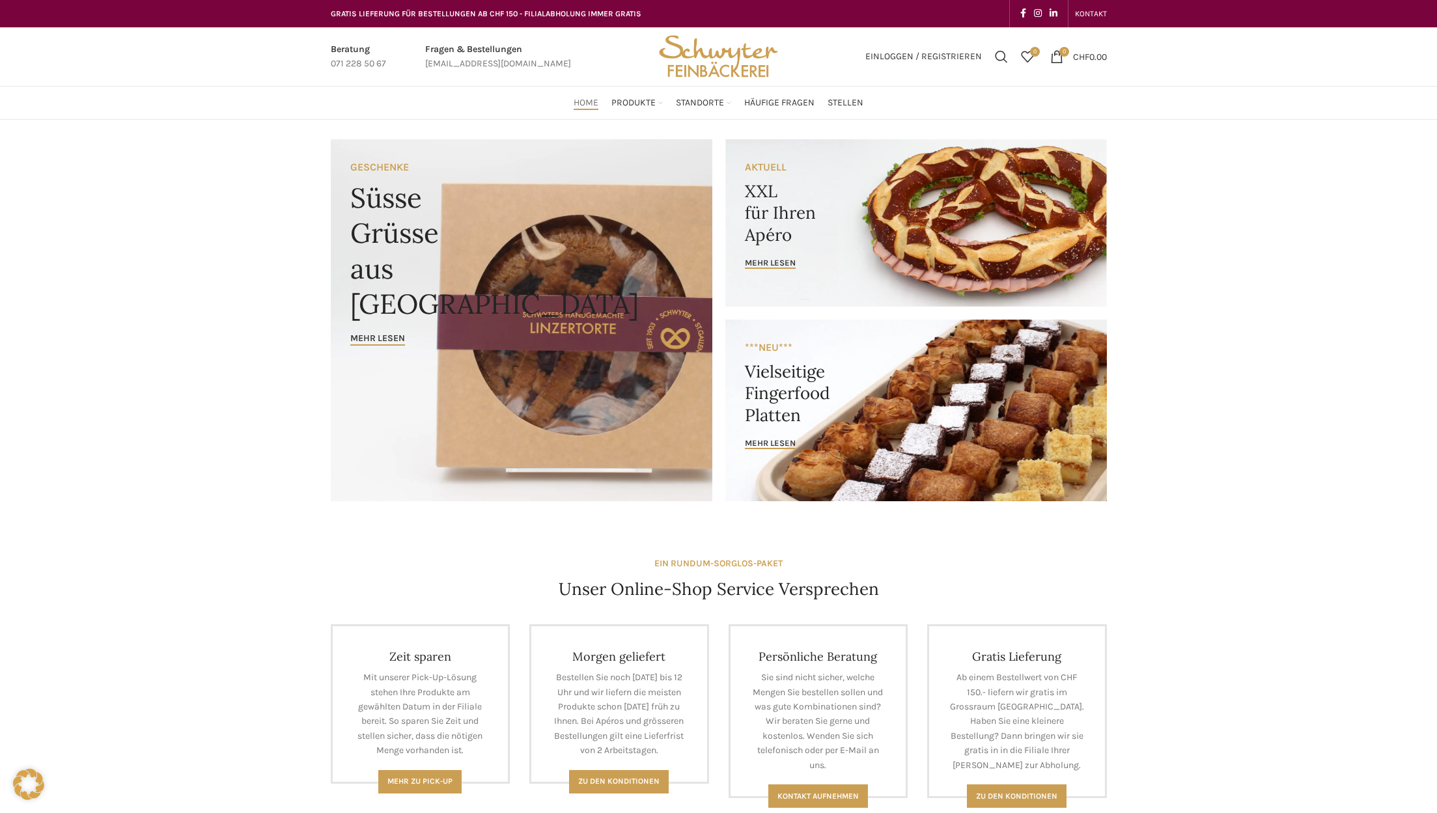 This screenshot has width=1437, height=813. Describe the element at coordinates (923, 57) in the screenshot. I see `span: Einloggen / Registrieren` at that location.